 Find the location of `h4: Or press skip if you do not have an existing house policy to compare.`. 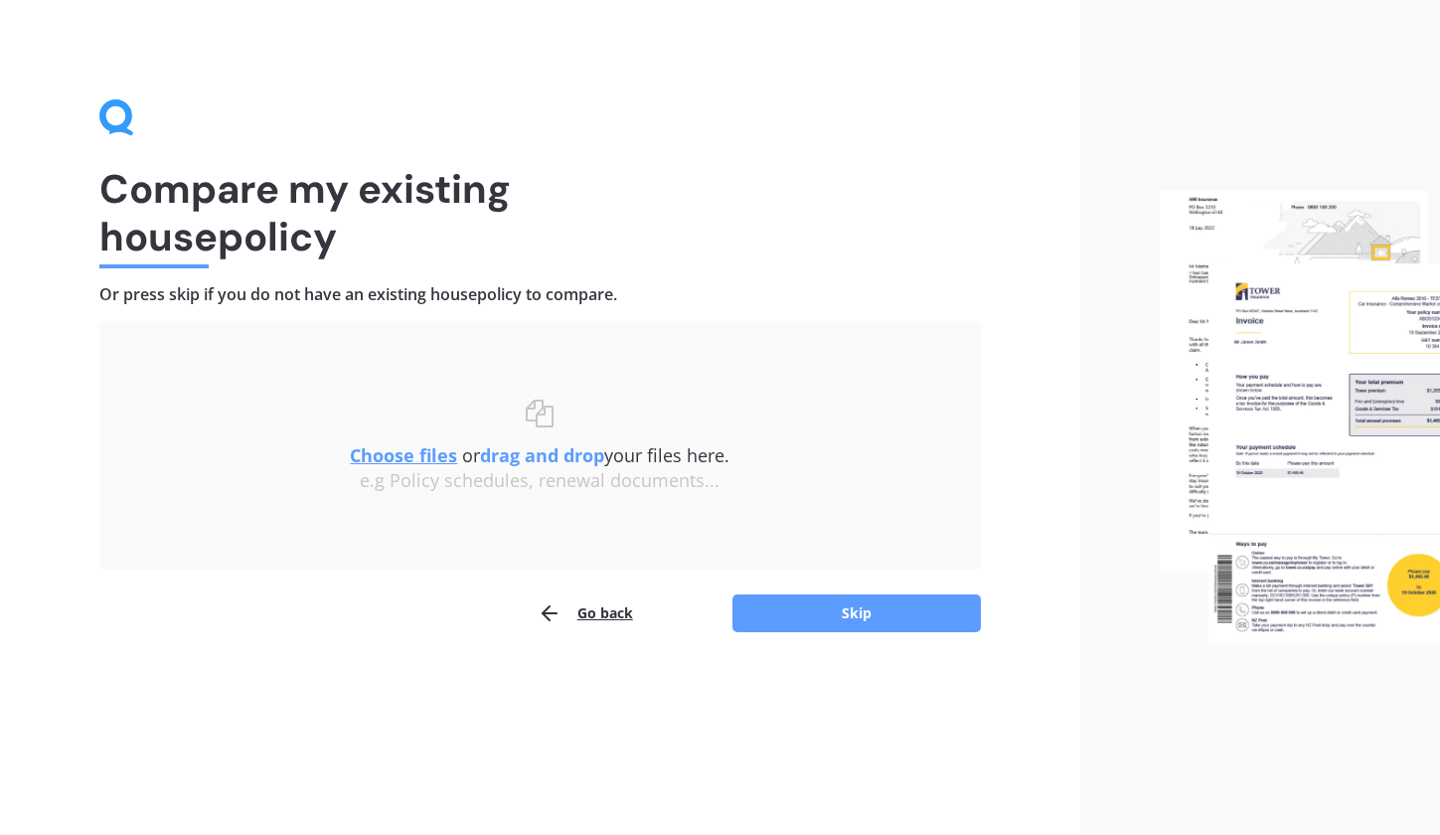

h4: Or press skip if you do not have an existing house policy to compare. is located at coordinates (540, 294).